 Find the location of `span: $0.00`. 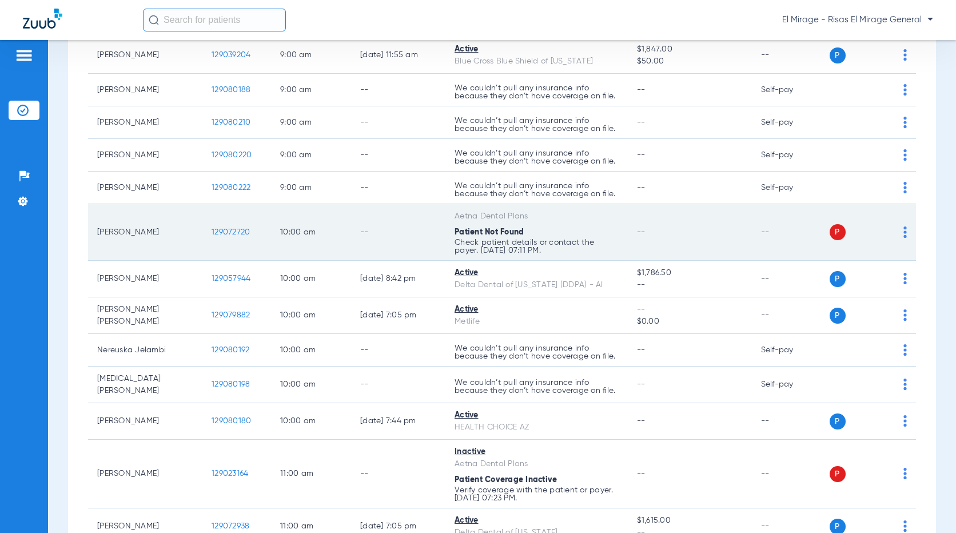

span: $0.00 is located at coordinates (689, 321).